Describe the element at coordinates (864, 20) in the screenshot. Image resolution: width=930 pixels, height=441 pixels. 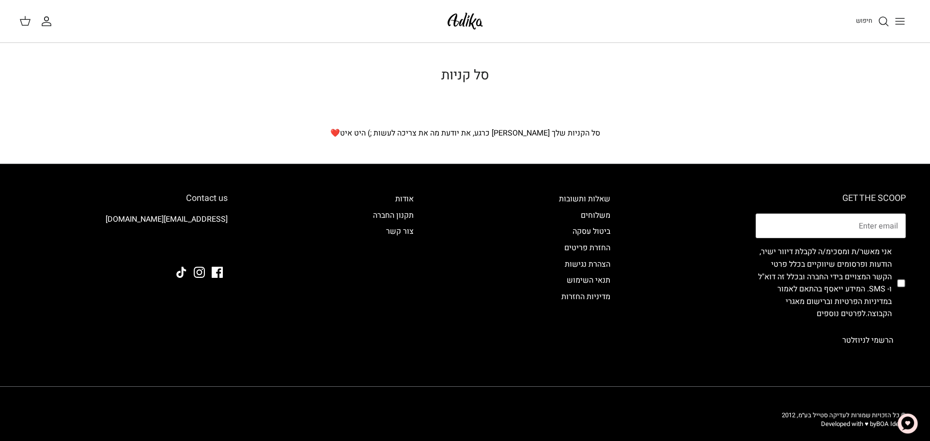
I see `span: חיפוש` at that location.